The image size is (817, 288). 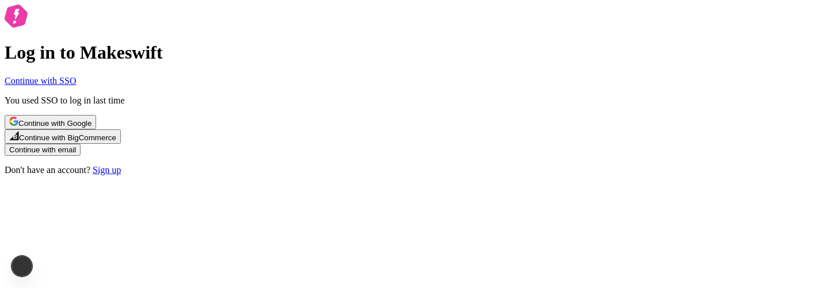 What do you see at coordinates (106, 170) in the screenshot?
I see `a: Sign up` at bounding box center [106, 170].